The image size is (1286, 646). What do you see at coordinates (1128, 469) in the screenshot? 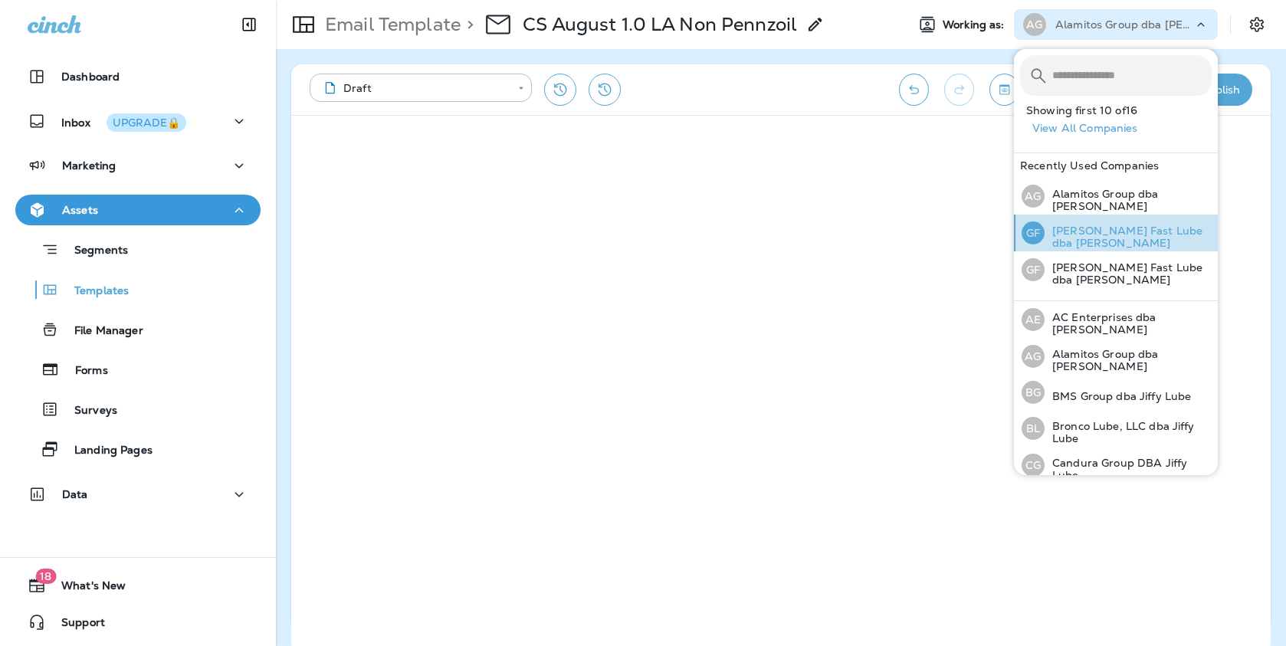
I see `p: Candura Group DBA Jiffy Lube` at bounding box center [1128, 469].